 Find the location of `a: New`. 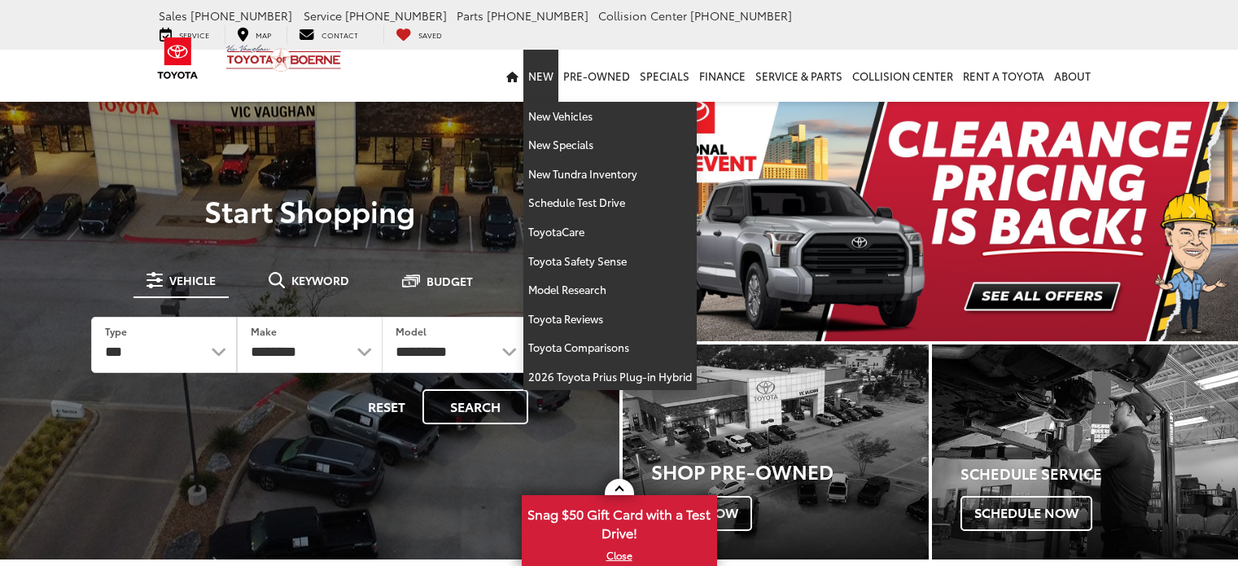

a: New is located at coordinates (541, 76).